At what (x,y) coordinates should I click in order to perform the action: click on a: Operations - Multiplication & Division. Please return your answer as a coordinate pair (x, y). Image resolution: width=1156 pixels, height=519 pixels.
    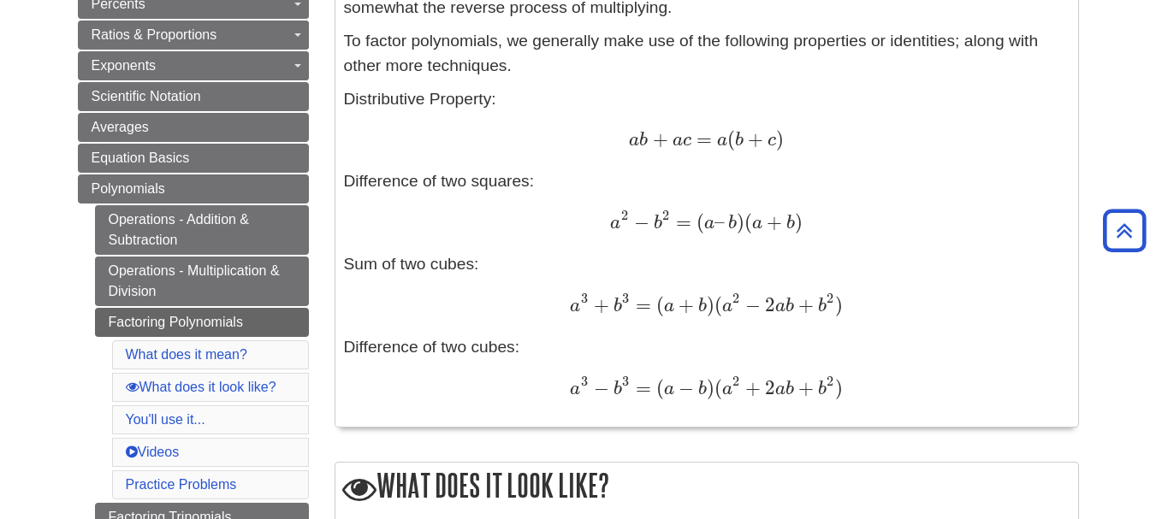
    Looking at the image, I should click on (202, 281).